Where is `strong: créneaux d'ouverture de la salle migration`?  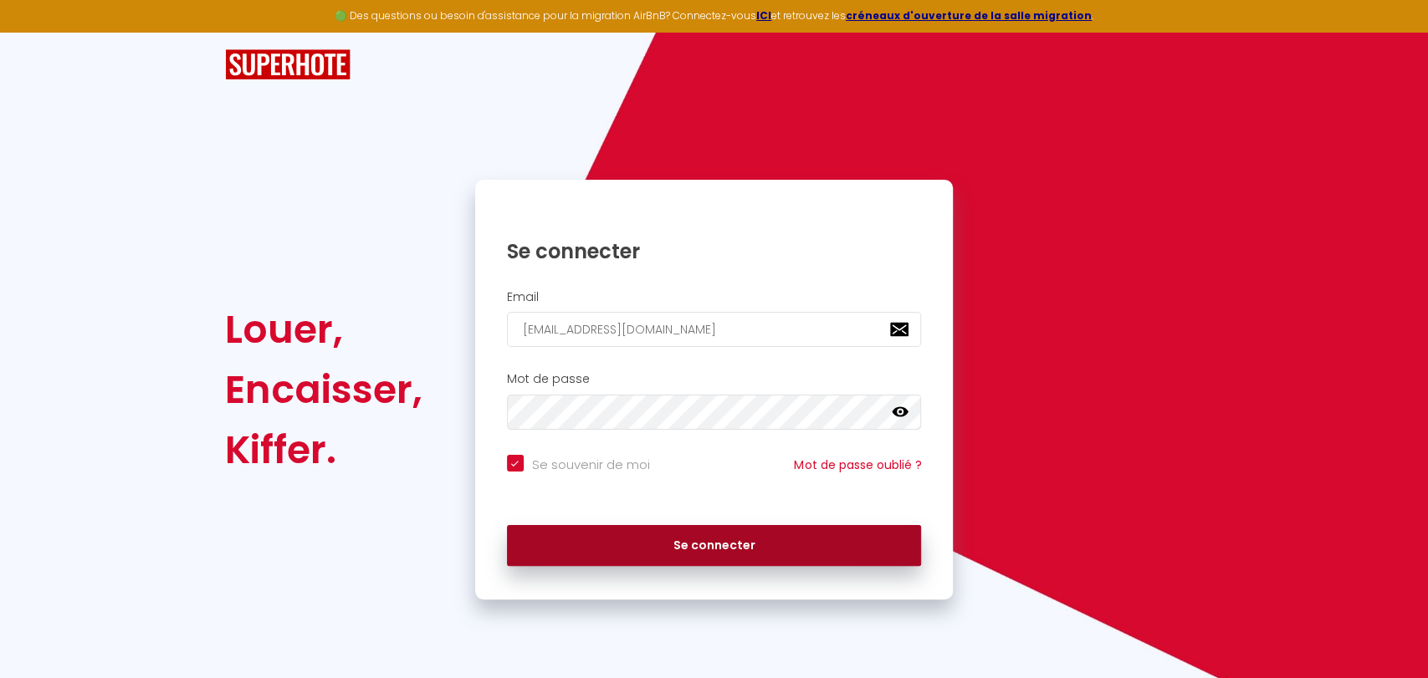 strong: créneaux d'ouverture de la salle migration is located at coordinates (969, 15).